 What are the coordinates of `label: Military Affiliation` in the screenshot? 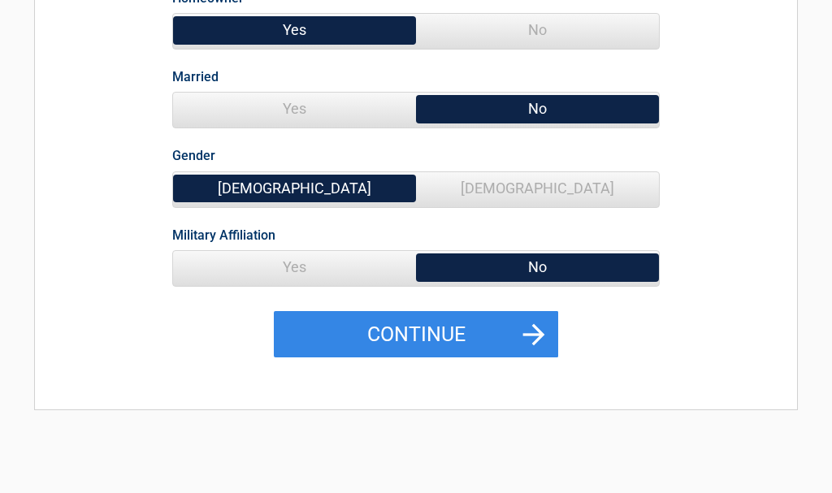 It's located at (223, 235).